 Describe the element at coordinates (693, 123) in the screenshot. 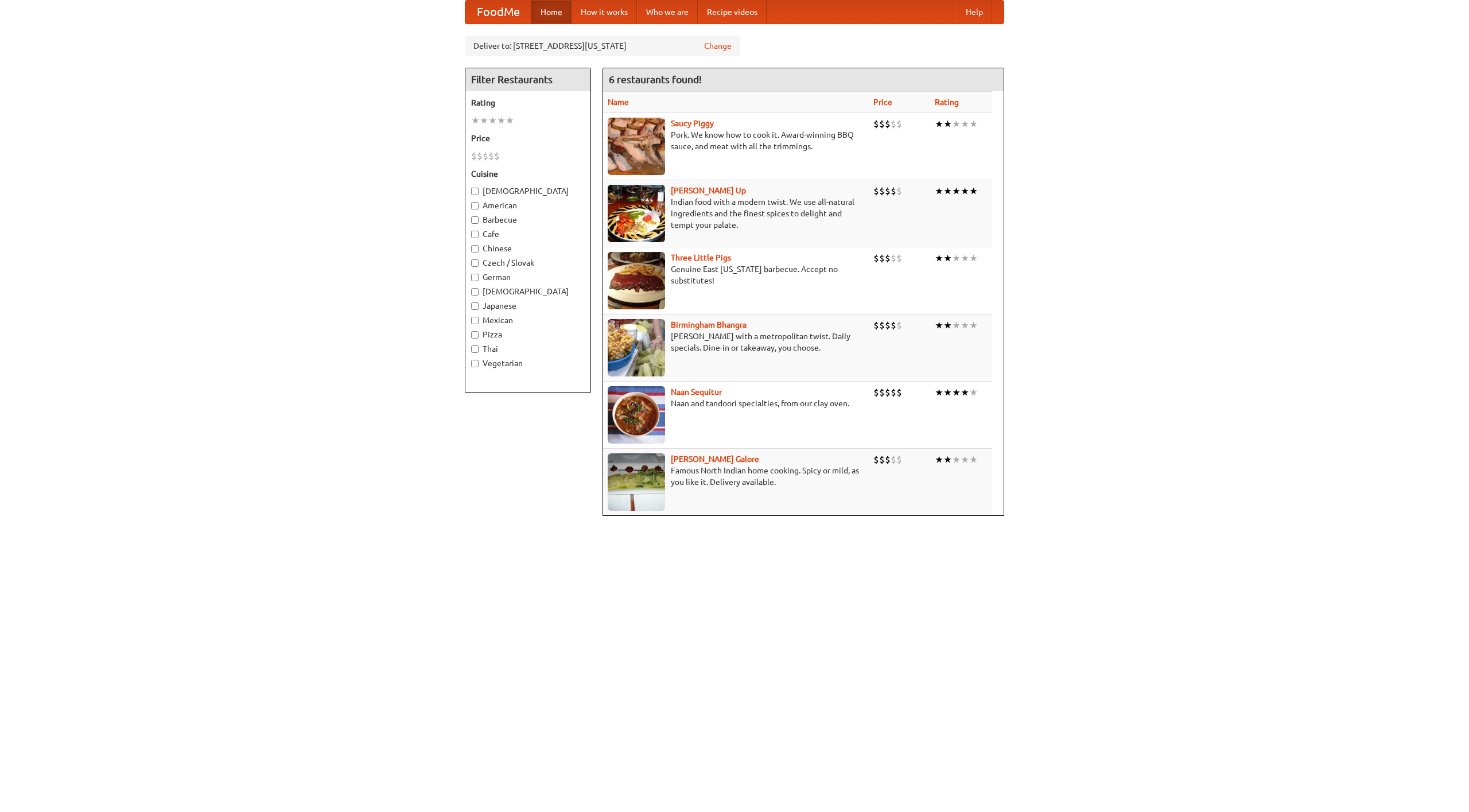

I see `b: Saucy Piggy` at that location.